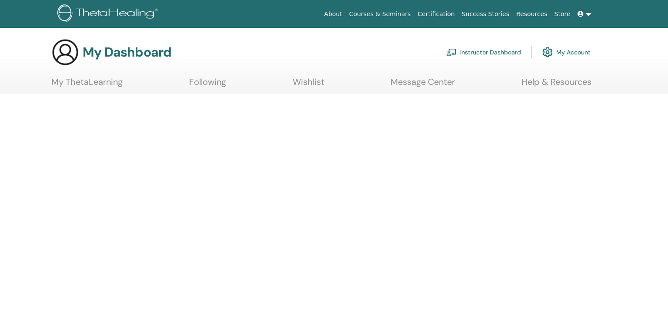  Describe the element at coordinates (548, 52) in the screenshot. I see `img: cog.svg` at that location.